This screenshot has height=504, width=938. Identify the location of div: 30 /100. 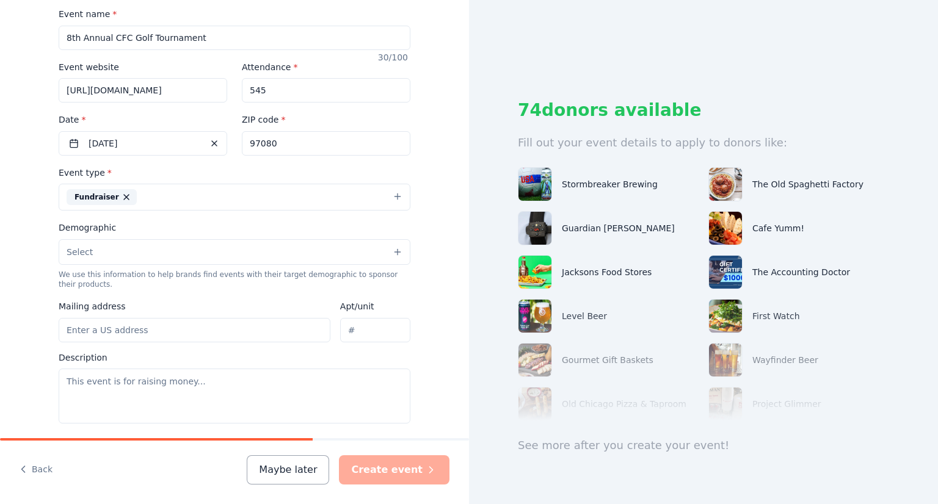
(394, 57).